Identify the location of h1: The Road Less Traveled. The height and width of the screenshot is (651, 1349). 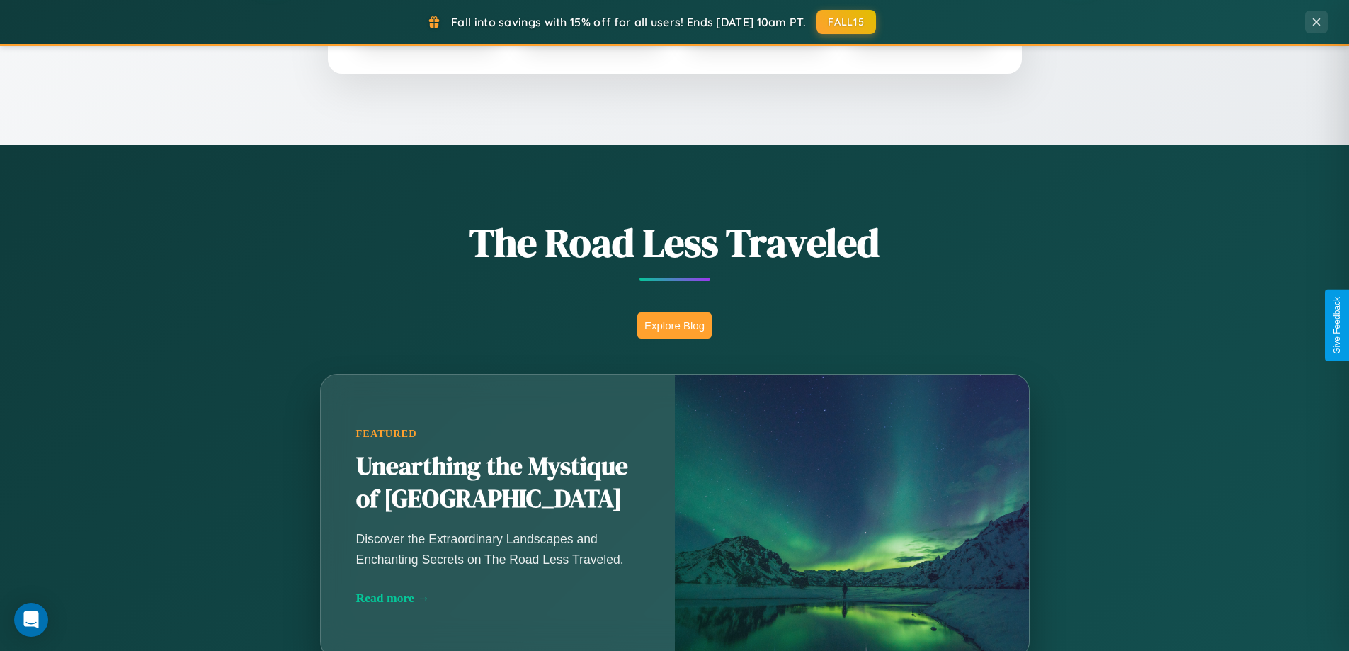
(675, 242).